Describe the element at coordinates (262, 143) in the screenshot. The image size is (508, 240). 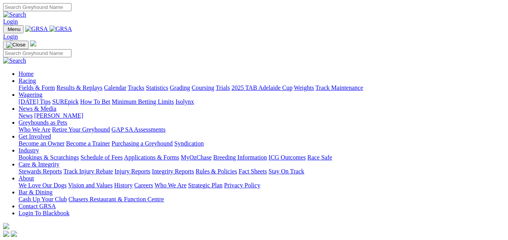
I see `div: Get Involved` at that location.